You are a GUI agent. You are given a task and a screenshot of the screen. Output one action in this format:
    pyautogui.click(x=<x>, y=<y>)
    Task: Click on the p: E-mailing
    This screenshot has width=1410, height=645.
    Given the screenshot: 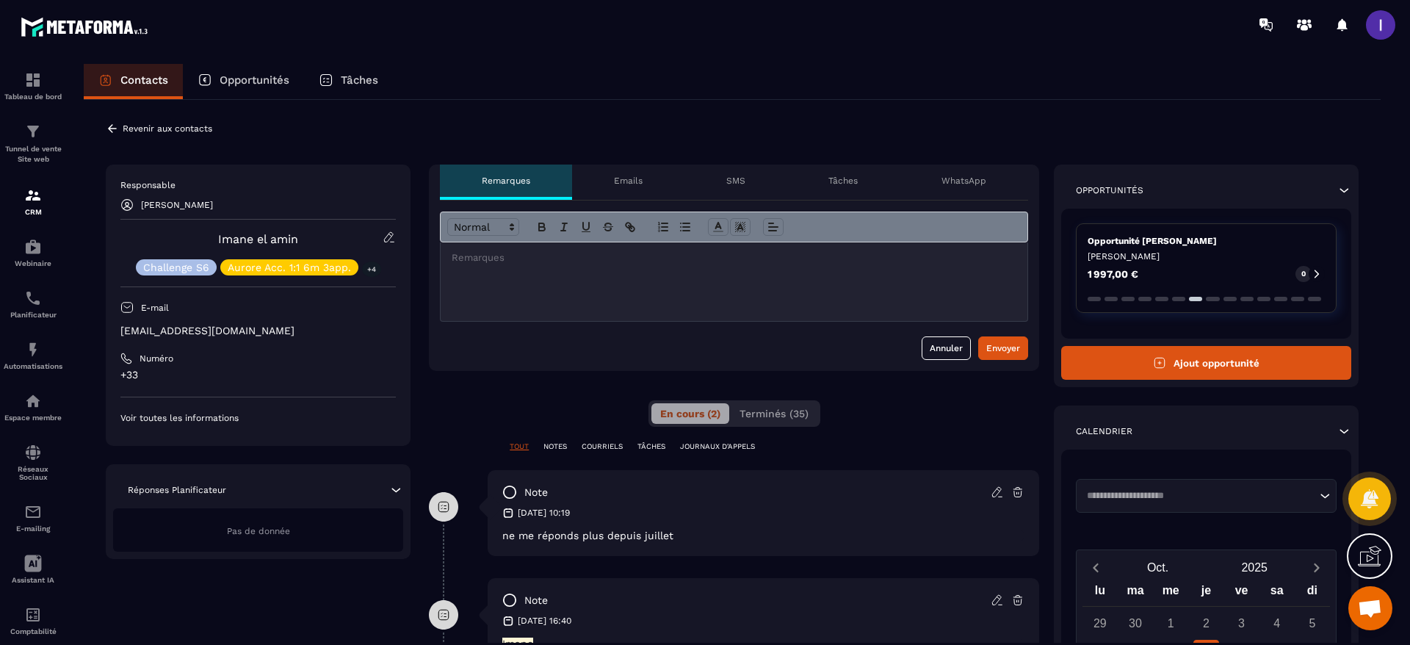 What is the action you would take?
    pyautogui.click(x=33, y=528)
    